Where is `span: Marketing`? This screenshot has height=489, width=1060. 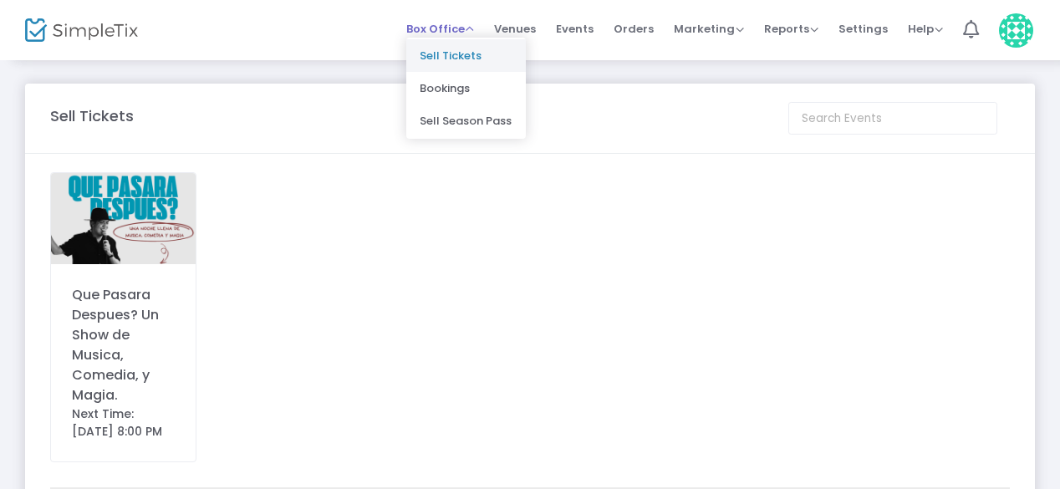
span: Marketing is located at coordinates (709, 28).